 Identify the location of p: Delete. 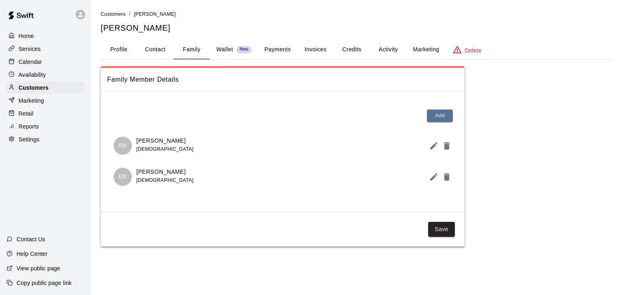
(473, 51).